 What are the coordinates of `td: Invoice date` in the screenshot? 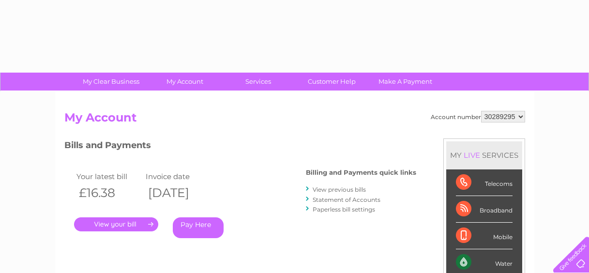 It's located at (178, 176).